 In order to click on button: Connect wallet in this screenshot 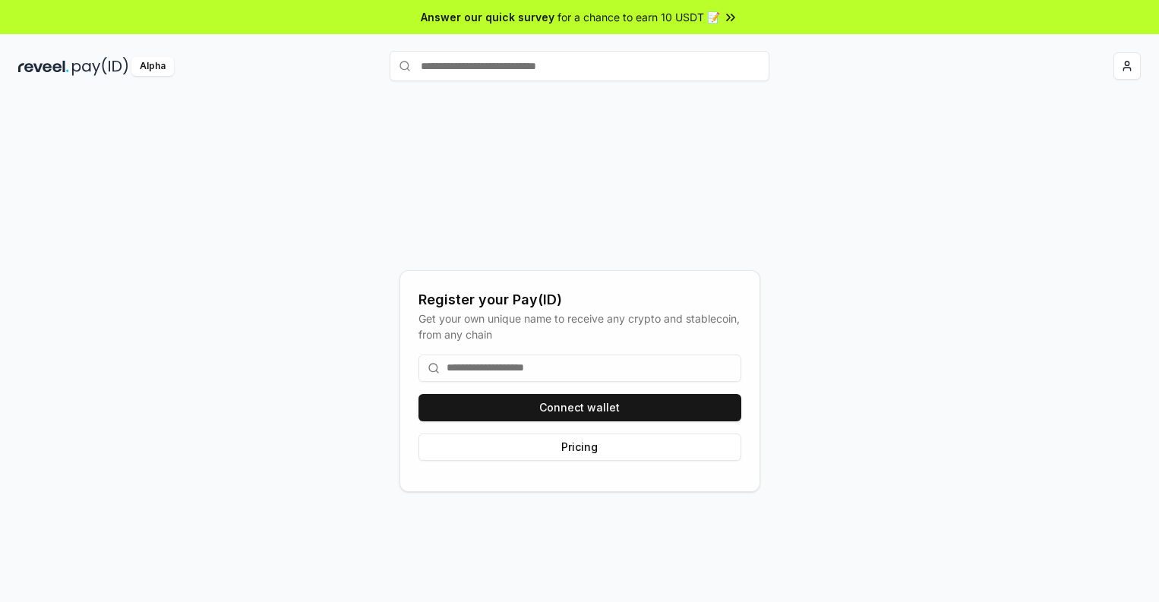, I will do `click(580, 408)`.